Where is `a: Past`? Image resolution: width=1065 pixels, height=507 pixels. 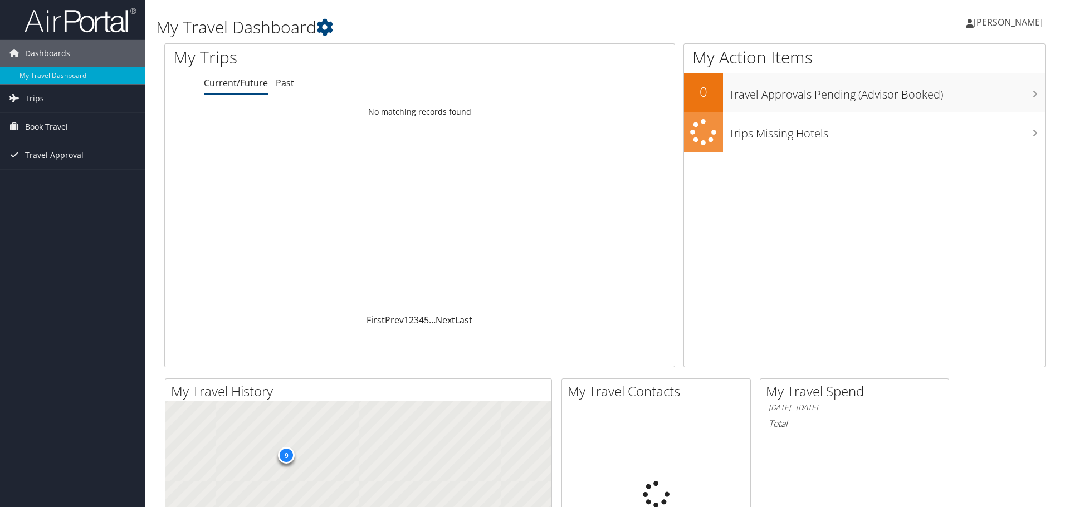 a: Past is located at coordinates (285, 83).